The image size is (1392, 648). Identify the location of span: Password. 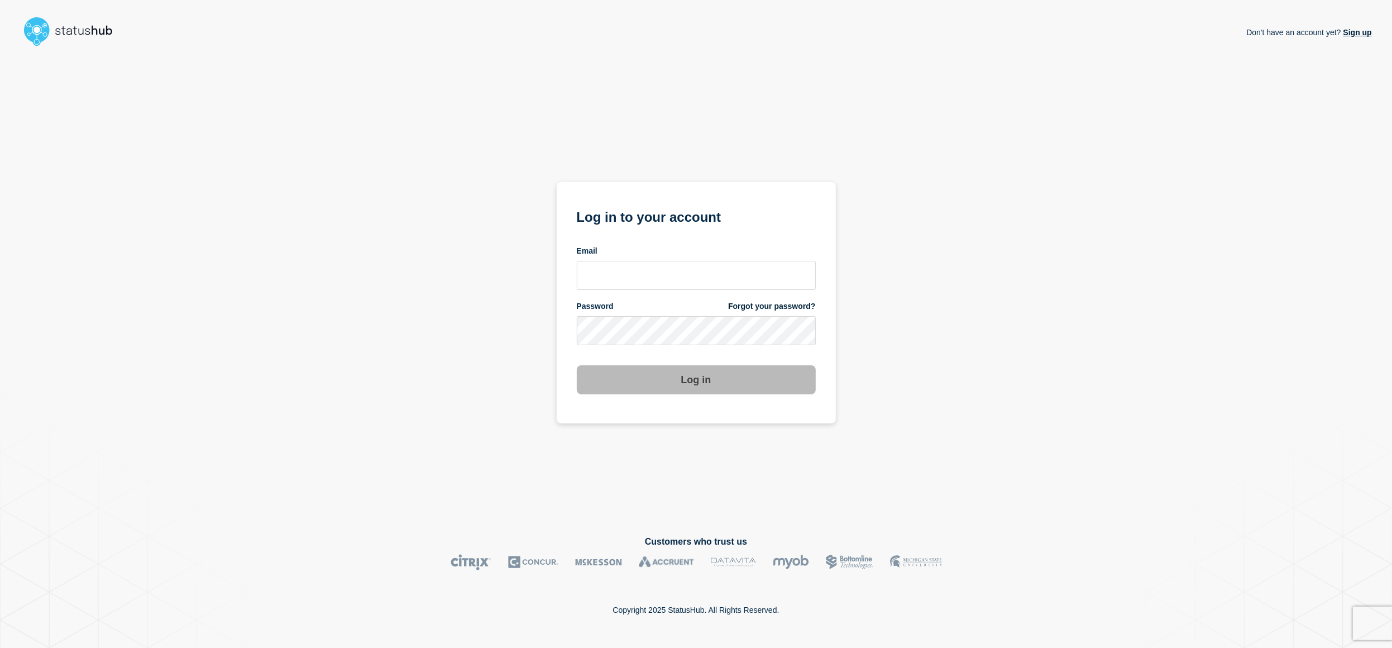
(595, 306).